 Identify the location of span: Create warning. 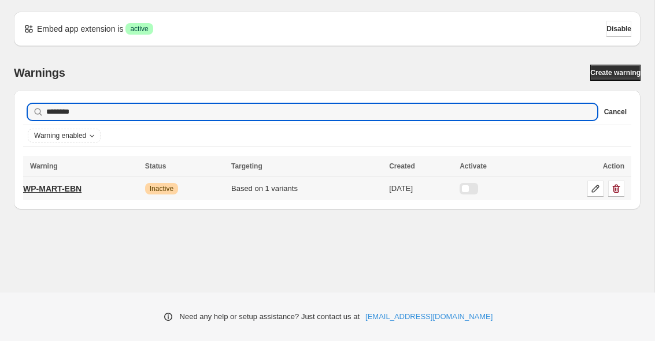
(615, 73).